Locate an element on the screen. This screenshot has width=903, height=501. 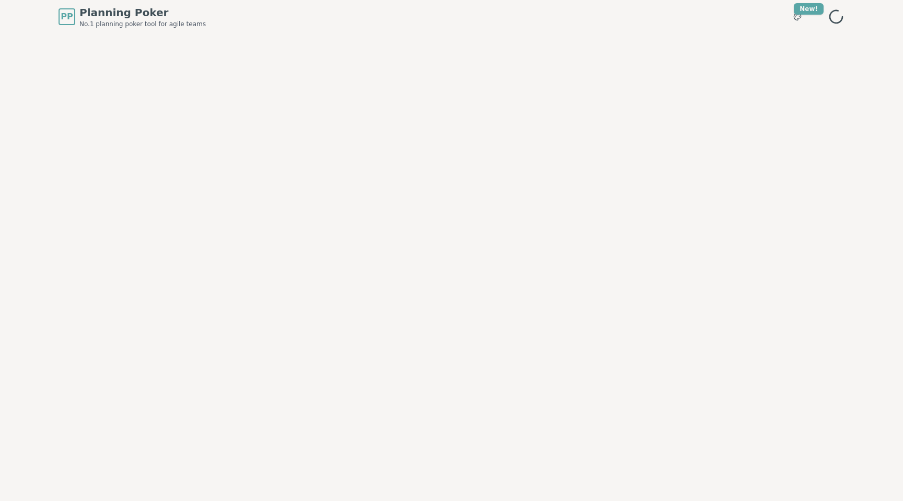
span: No.1 planning poker tool for agile teams is located at coordinates (143, 24).